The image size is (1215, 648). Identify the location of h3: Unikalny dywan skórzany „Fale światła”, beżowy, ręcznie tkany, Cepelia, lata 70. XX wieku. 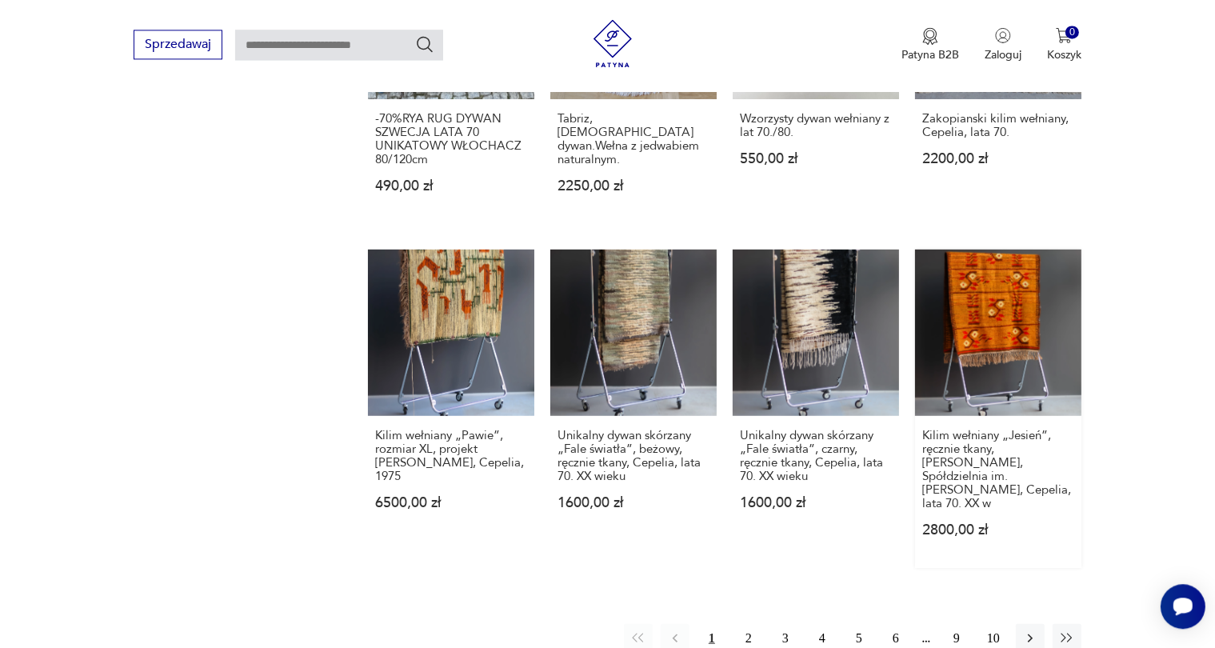
(634, 455).